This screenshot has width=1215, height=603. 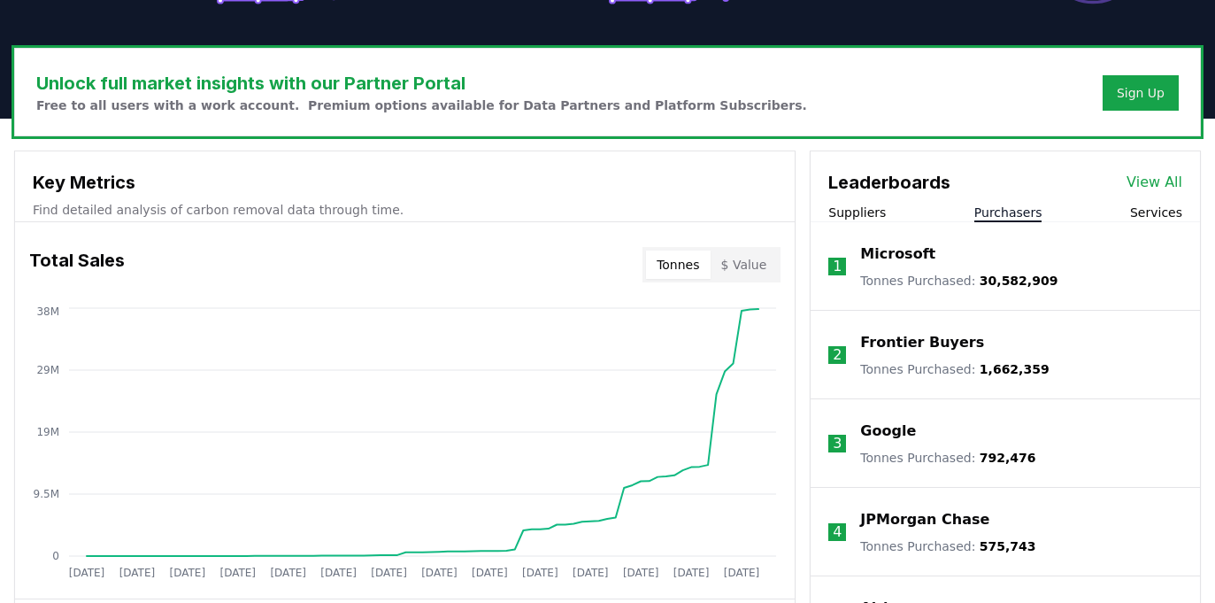 What do you see at coordinates (404, 182) in the screenshot?
I see `h3: Key Metrics` at bounding box center [404, 182].